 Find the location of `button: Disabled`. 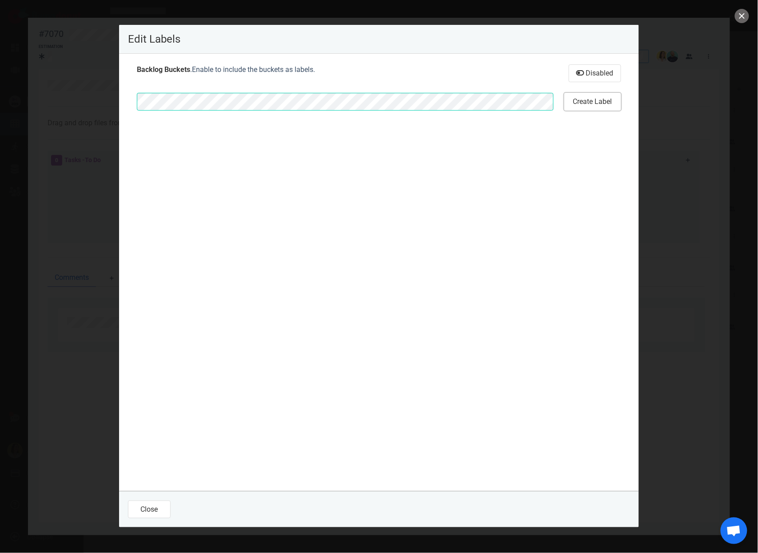

button: Disabled is located at coordinates (595, 73).